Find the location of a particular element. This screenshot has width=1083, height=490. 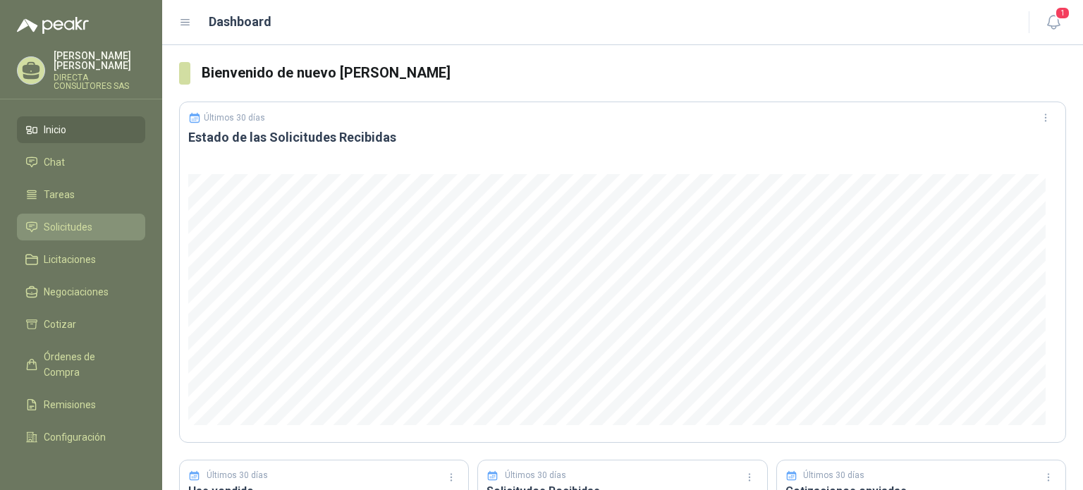

span: Negociaciones is located at coordinates (76, 292).